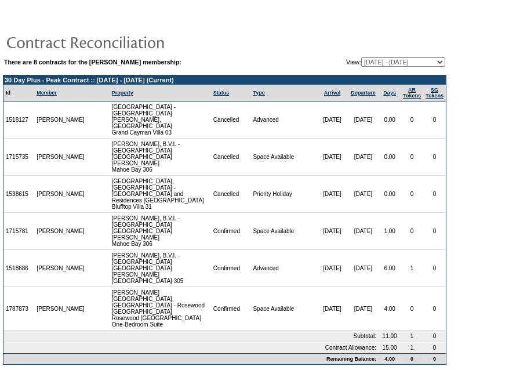  What do you see at coordinates (434, 93) in the screenshot?
I see `a: SGTokens` at bounding box center [434, 93].